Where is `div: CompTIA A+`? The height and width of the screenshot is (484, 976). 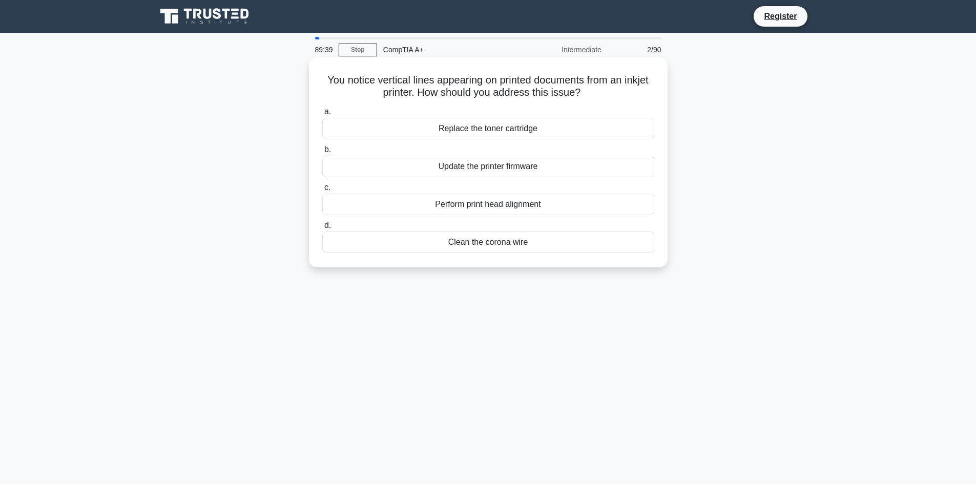 div: CompTIA A+ is located at coordinates (447, 50).